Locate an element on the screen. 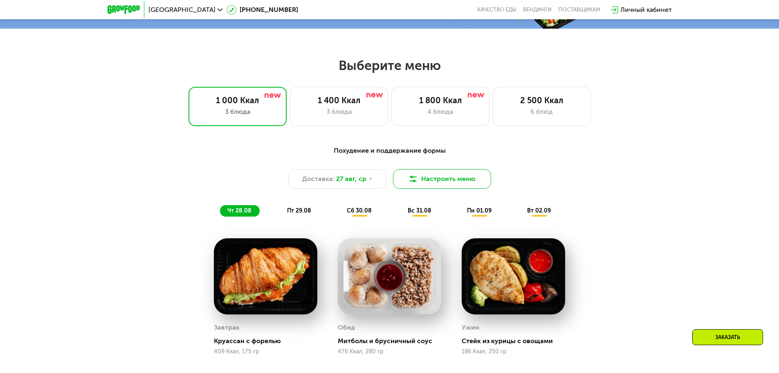 The height and width of the screenshot is (373, 779). div: 1 800 Ккал is located at coordinates (441, 100).